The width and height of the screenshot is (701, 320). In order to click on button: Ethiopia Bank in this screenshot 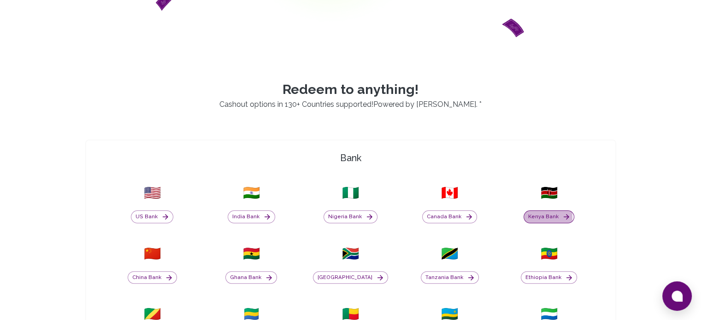, I will do `click(549, 278)`.